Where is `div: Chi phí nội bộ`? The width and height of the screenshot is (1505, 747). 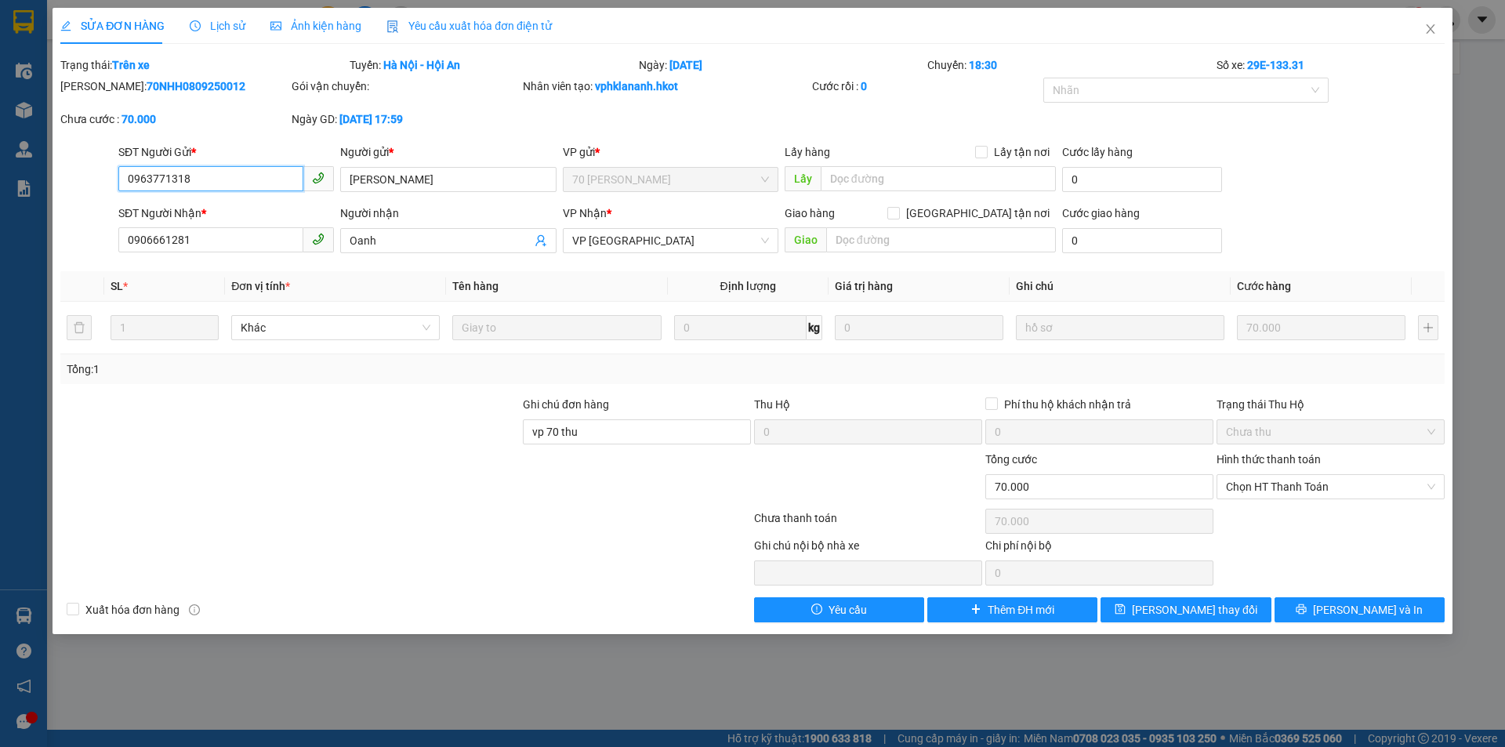 div: Chi phí nội bộ is located at coordinates (1099, 549).